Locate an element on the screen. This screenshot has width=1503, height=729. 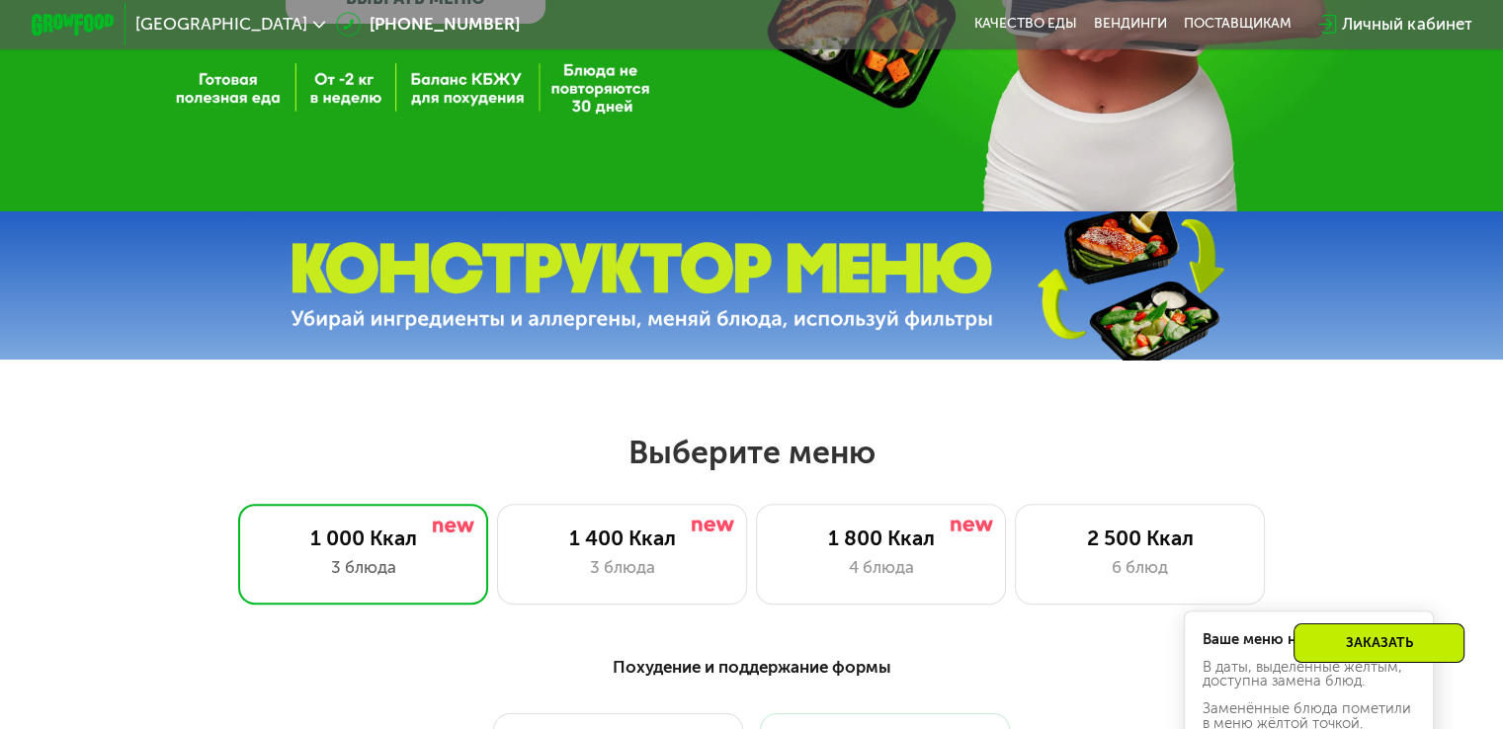
div: Личный кабинет is located at coordinates (1406, 24).